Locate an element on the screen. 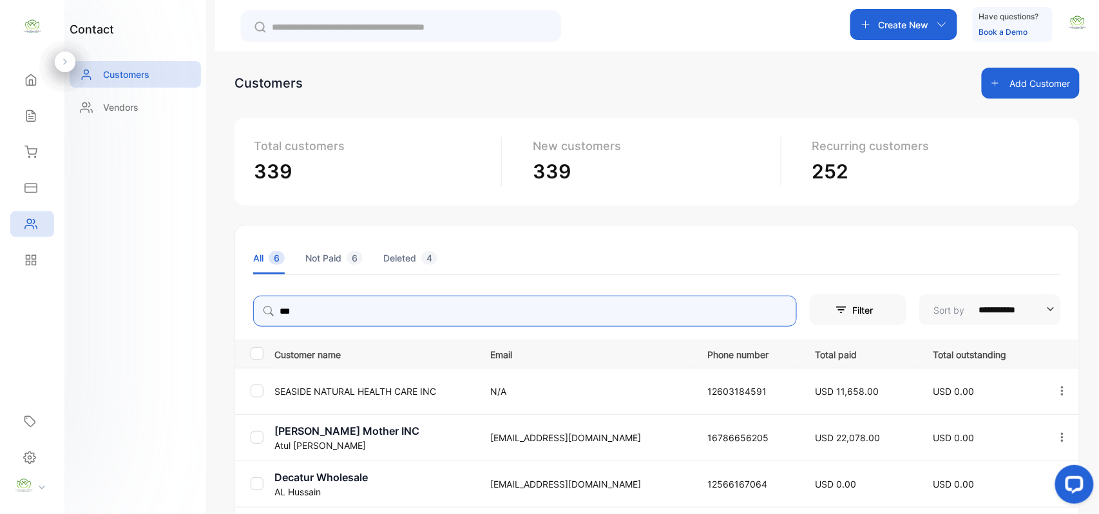 The height and width of the screenshot is (514, 1099). span: USD 22,078.00 is located at coordinates (848, 437).